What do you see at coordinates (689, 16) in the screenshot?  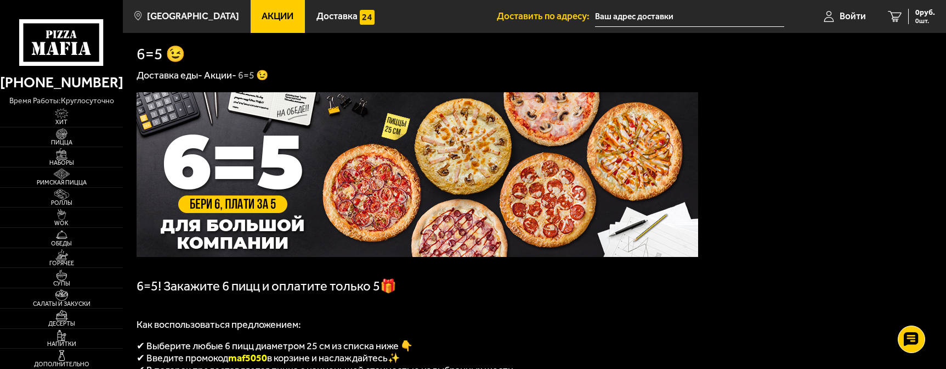 I see `input: Ваш адрес доставки` at bounding box center [689, 16].